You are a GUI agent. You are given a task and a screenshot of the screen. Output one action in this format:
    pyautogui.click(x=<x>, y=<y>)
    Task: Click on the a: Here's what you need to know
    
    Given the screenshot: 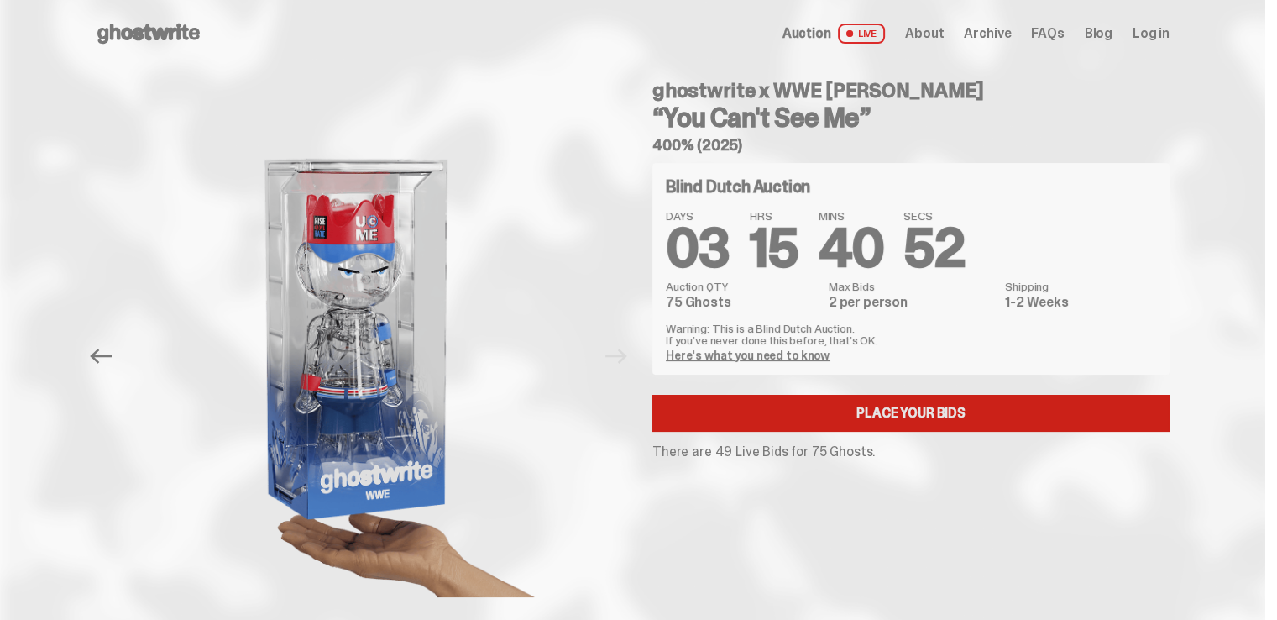 What is the action you would take?
    pyautogui.click(x=747, y=355)
    